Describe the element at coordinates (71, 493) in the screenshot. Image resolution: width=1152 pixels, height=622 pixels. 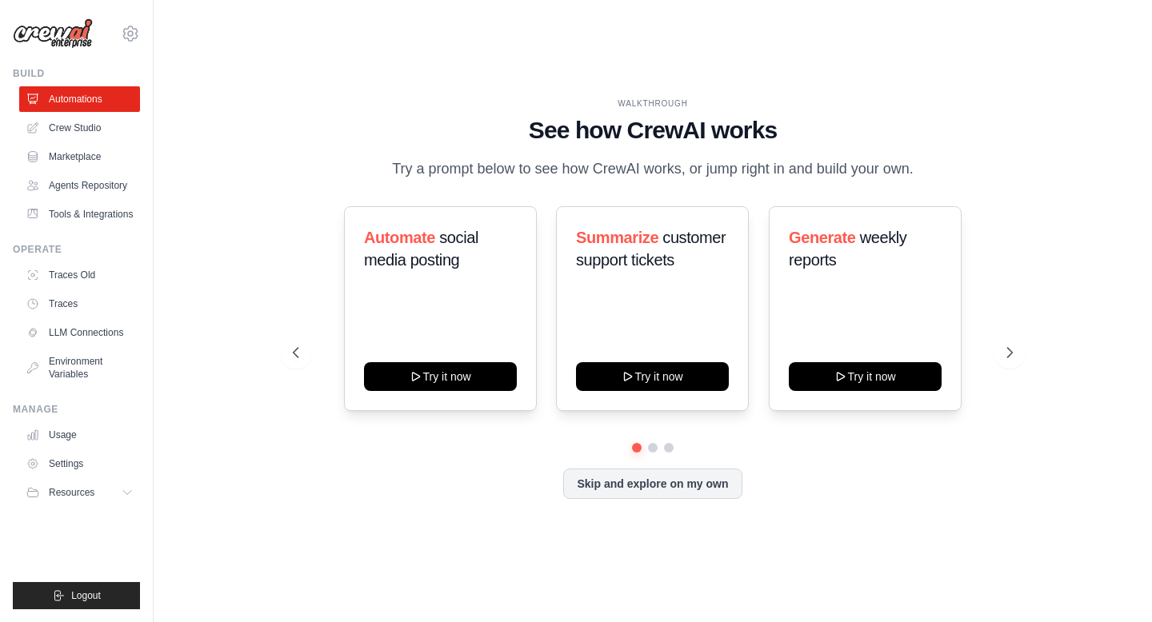
I see `span: Resources` at that location.